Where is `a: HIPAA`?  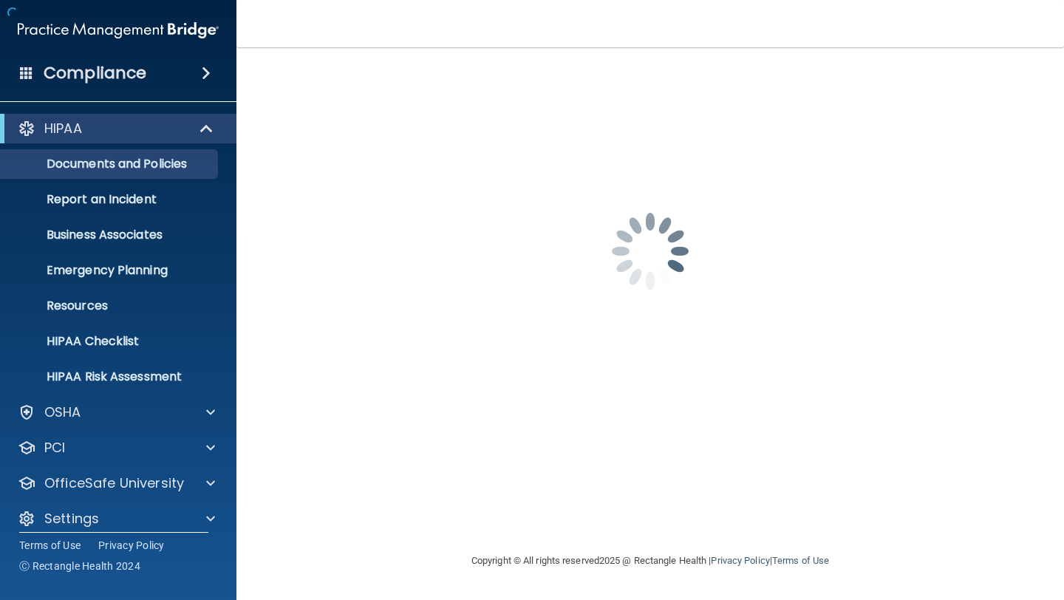 a: HIPAA is located at coordinates (116, 129).